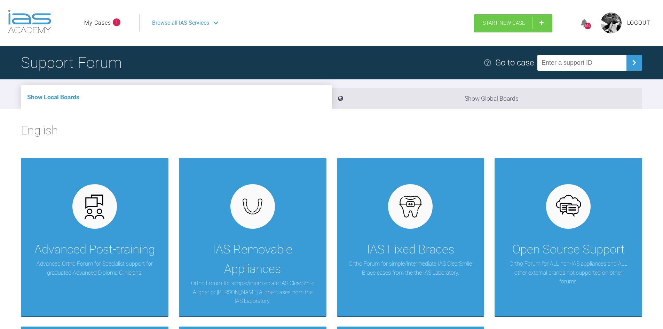  I want to click on img: advanced.73cea251.svg, so click(94, 206).